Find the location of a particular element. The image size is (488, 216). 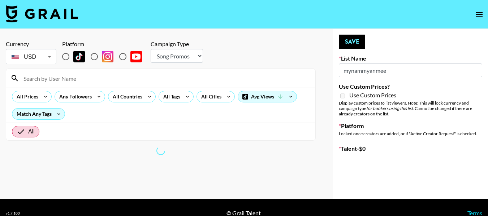

span: All is located at coordinates (31, 132).